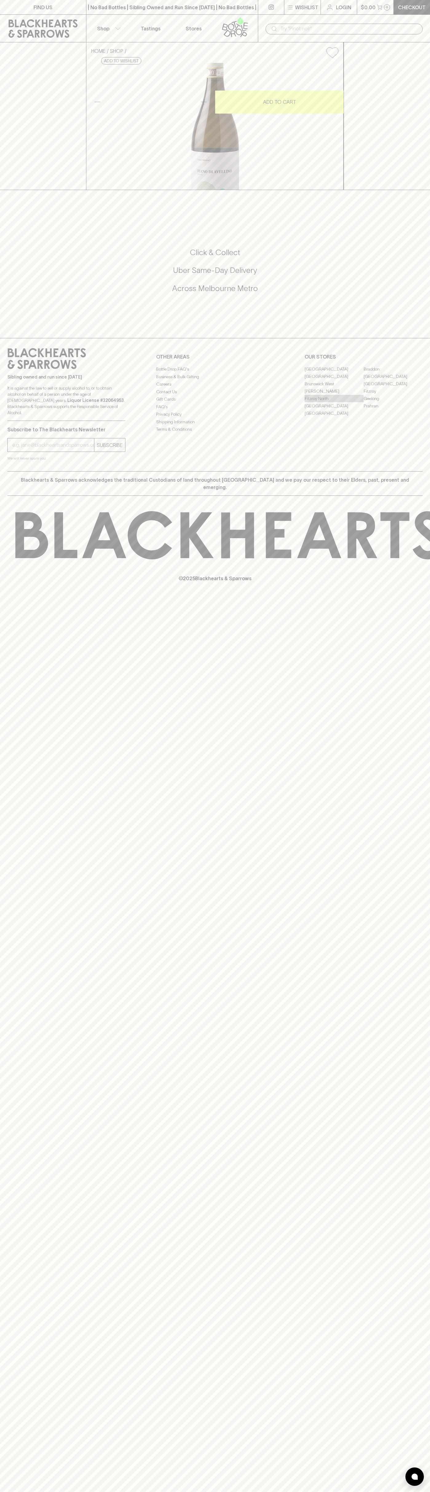 Image resolution: width=430 pixels, height=1492 pixels. Describe the element at coordinates (150, 29) in the screenshot. I see `p: Tastings` at that location.